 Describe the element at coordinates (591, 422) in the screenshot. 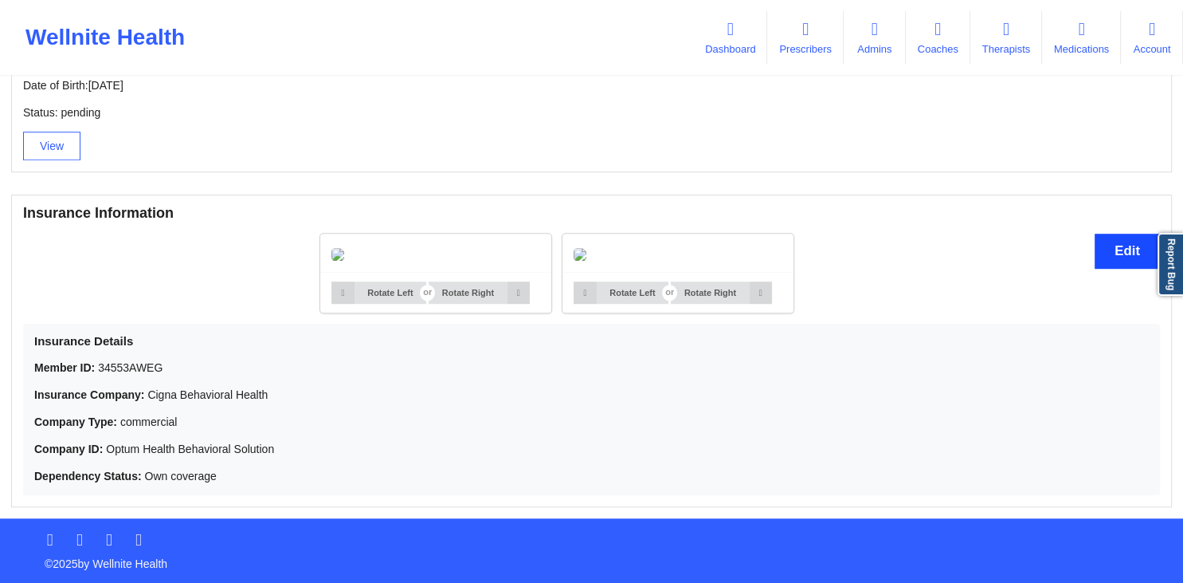

I see `p: commercial` at that location.